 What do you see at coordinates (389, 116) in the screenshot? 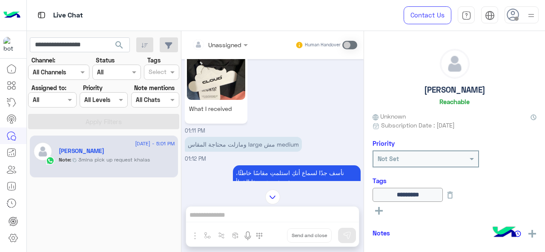
I see `span: Unknown` at bounding box center [389, 116].